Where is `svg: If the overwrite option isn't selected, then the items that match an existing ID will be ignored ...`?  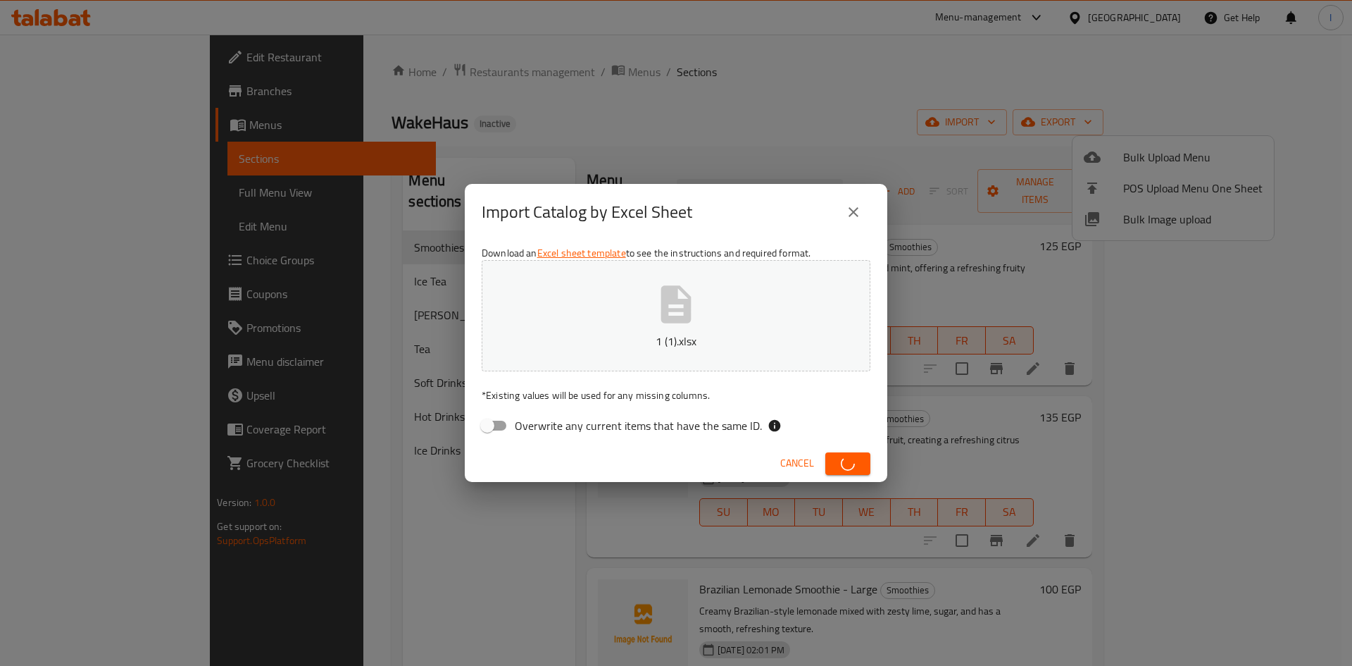
svg: If the overwrite option isn't selected, then the items that match an existing ID will be ignored ... is located at coordinates (775, 425).